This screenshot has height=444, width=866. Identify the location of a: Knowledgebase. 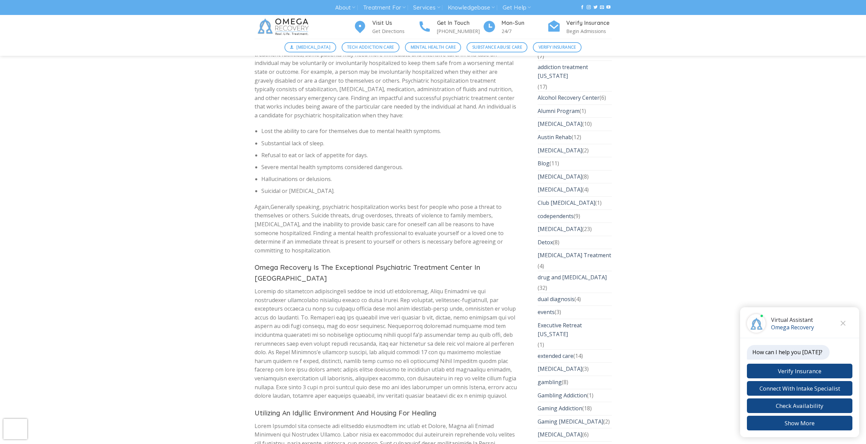
(471, 7).